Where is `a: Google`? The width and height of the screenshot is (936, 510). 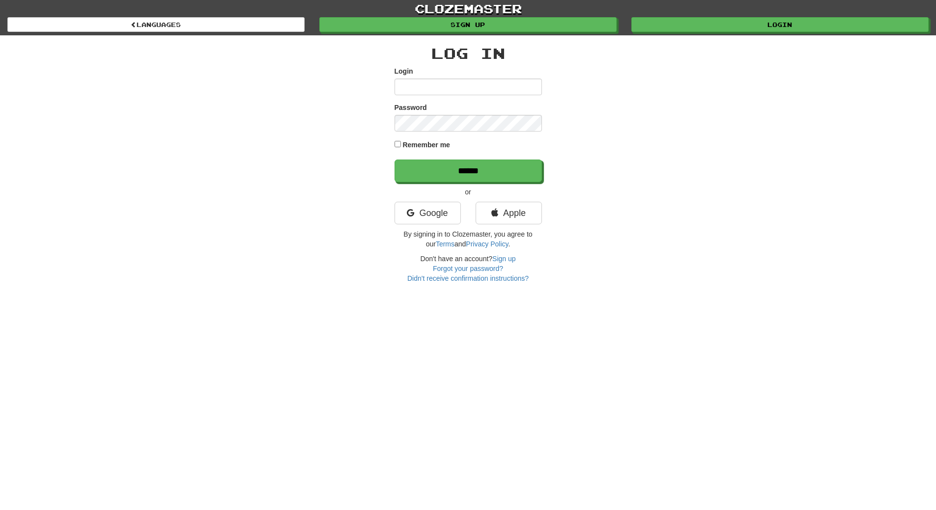 a: Google is located at coordinates (427, 213).